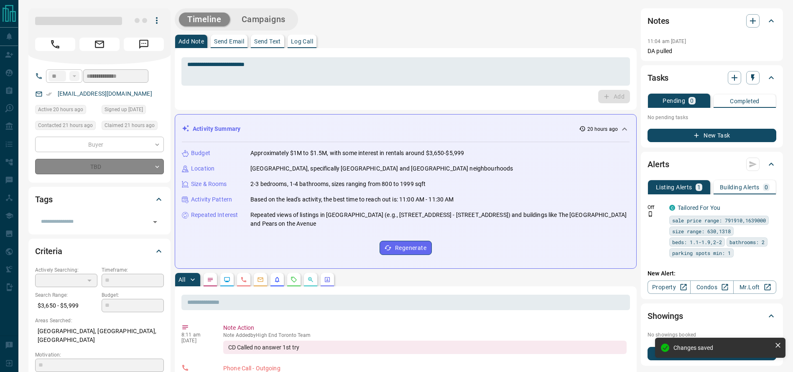 This screenshot has width=793, height=372. What do you see at coordinates (739, 187) in the screenshot?
I see `p: Building Alerts` at bounding box center [739, 187].